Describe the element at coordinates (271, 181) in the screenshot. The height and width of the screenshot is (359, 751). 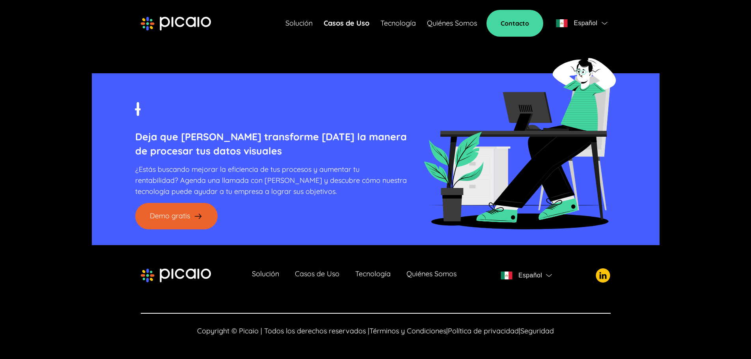
I see `p: ¿Estás buscando mejorar la eficiencia de tus procesos y aumentar tu rentabilidad? Agenda una llam...` at that location.